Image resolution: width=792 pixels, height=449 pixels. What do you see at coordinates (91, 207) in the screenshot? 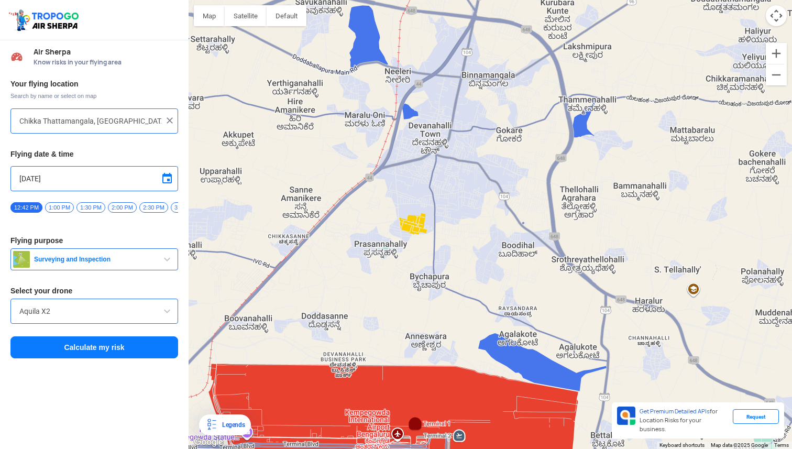
I see `span: 1:30 PM` at bounding box center [91, 207].